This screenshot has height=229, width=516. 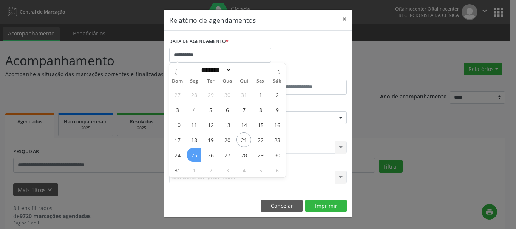 What do you see at coordinates (277, 170) in the screenshot?
I see `span: Setembro 6, 2025` at bounding box center [277, 170].